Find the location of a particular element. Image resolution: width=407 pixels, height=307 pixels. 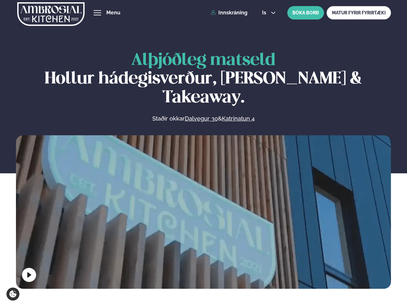

button: is is located at coordinates (269, 13).